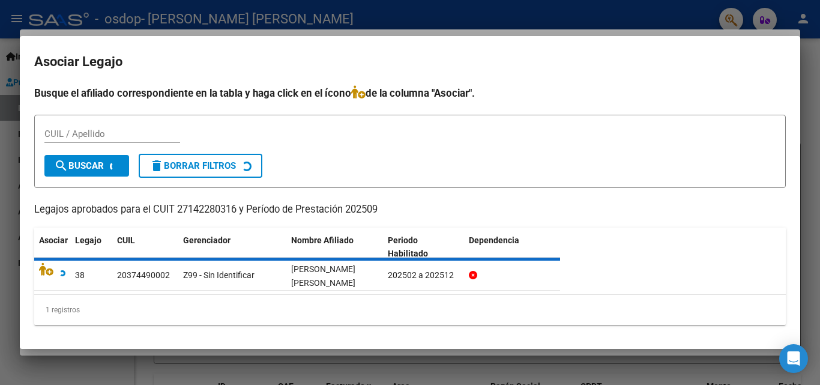  I want to click on div: Open Intercom Messenger, so click(793, 358).